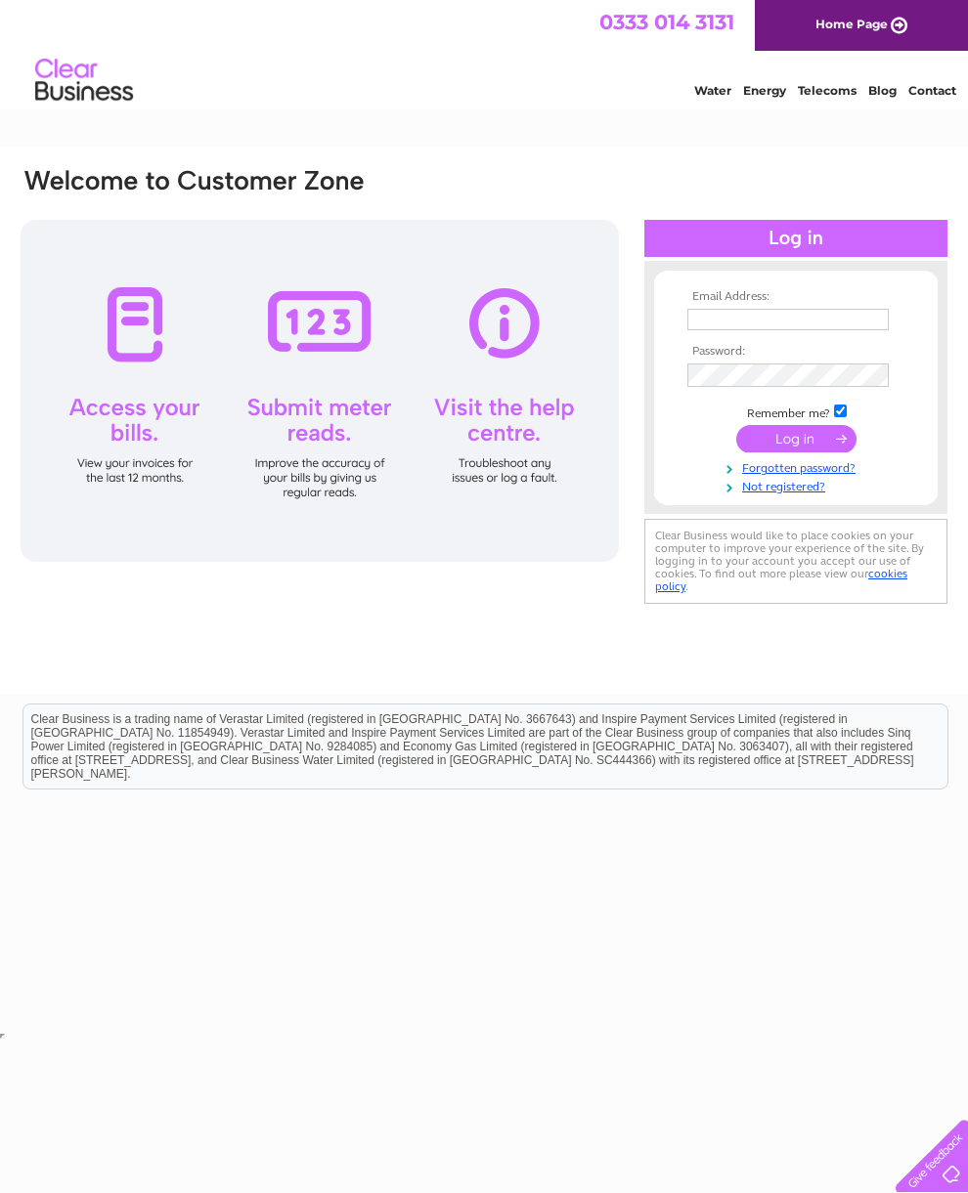  I want to click on a: Contact, so click(931, 90).